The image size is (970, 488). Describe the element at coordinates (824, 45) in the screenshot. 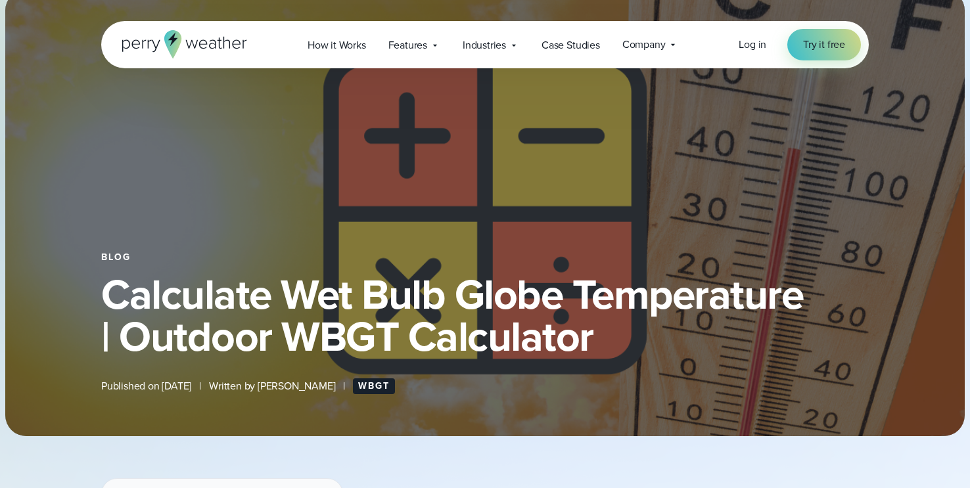

I see `a: Try it free` at that location.